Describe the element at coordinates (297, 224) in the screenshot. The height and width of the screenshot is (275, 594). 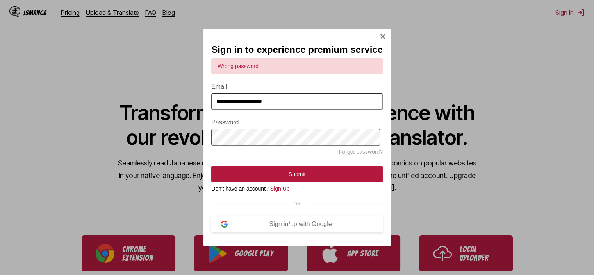
I see `button: Sign in/up with Google` at that location.